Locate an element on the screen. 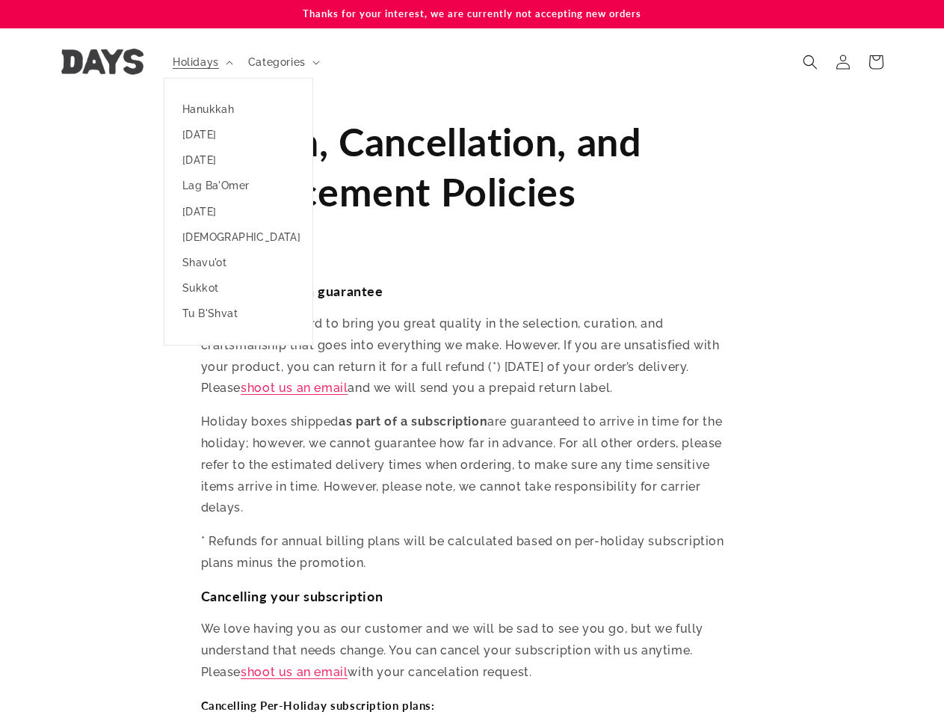  p: We love having you as our customer and we will be sad to see you go, but we fully understand that... is located at coordinates (472, 650).